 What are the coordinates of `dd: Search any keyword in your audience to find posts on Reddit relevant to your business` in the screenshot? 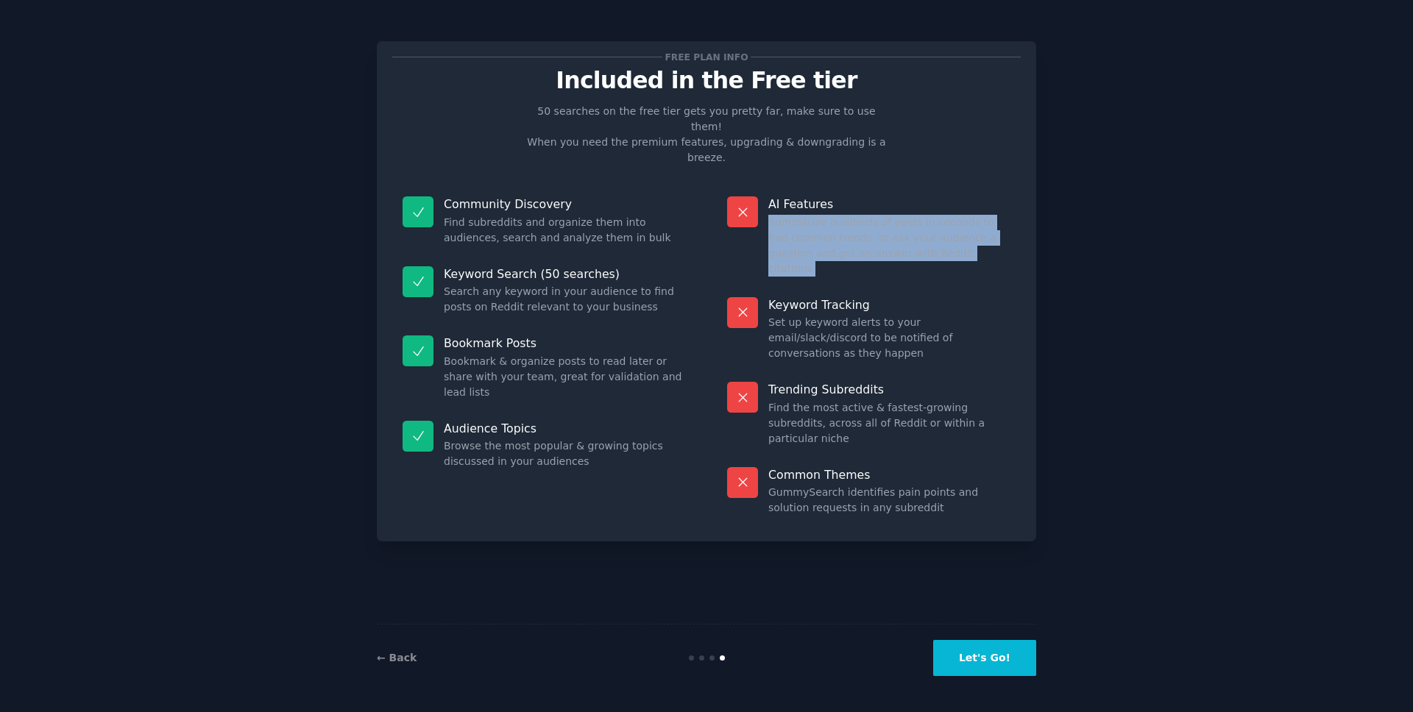 It's located at (564, 299).